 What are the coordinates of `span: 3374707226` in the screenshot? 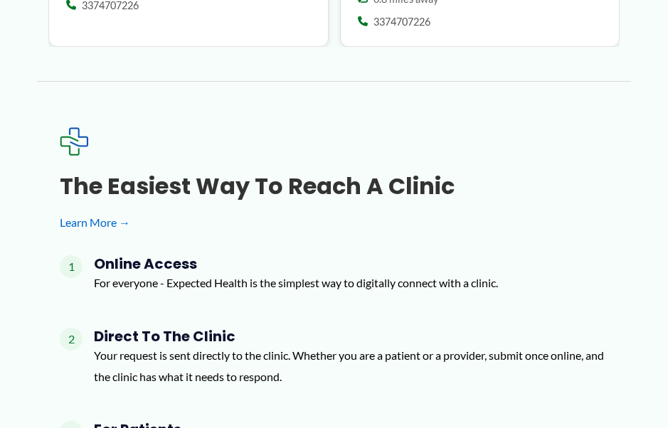 It's located at (402, 22).